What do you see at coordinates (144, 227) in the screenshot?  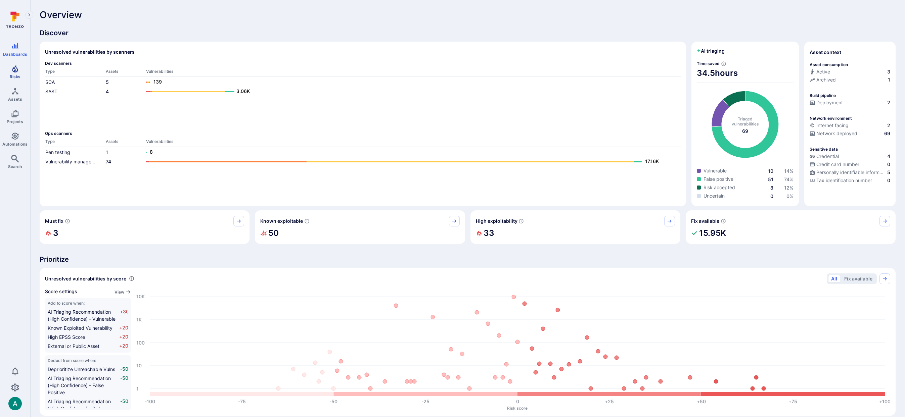 I see `div: Must fix` at bounding box center [144, 227].